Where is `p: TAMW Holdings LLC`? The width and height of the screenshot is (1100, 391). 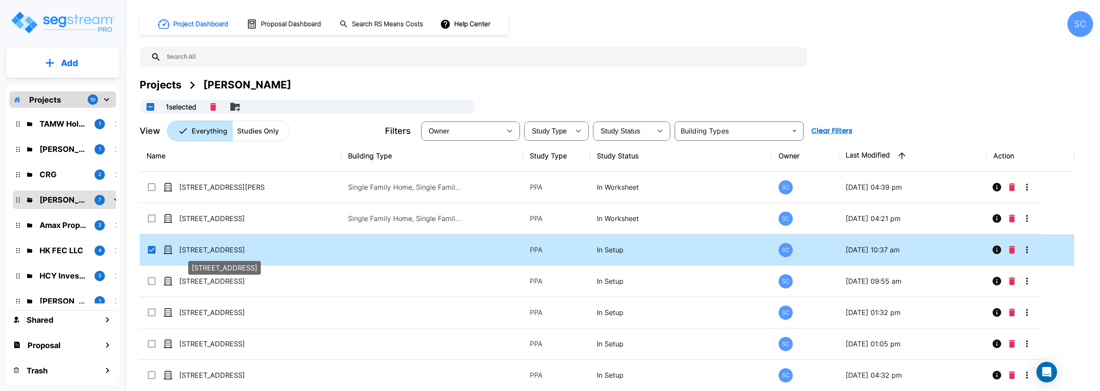
p: TAMW Holdings LLC is located at coordinates (64, 124).